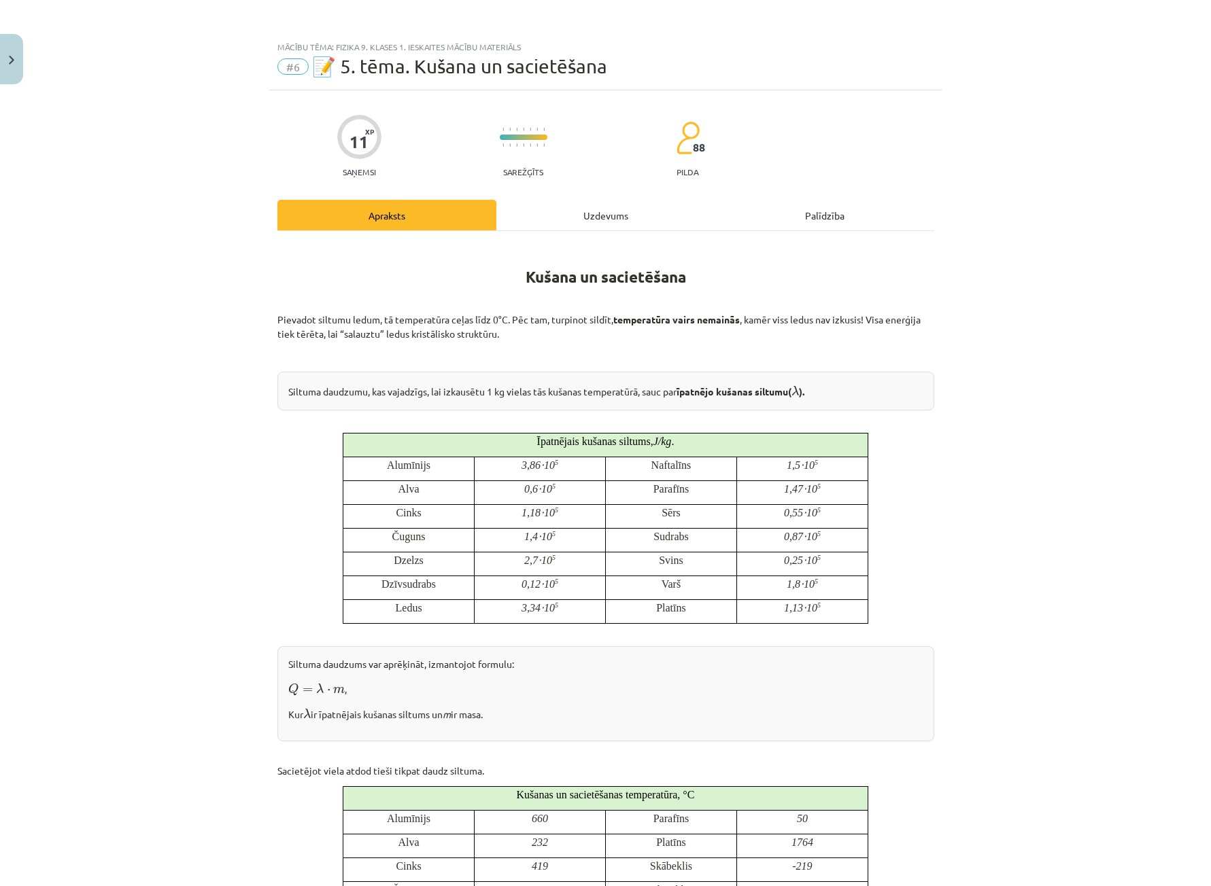 This screenshot has height=886, width=1211. Describe the element at coordinates (795, 584) in the screenshot. I see `1,8⋅` at that location.